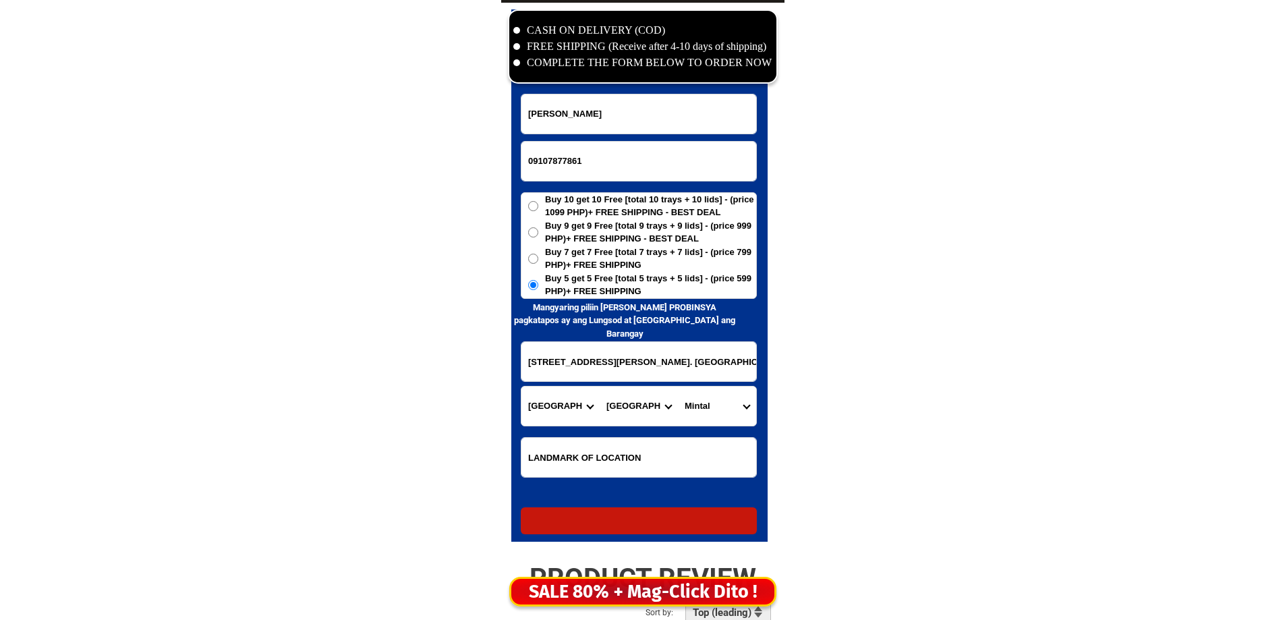 The image size is (1285, 620). I want to click on input: Input phone_number, so click(639, 161).